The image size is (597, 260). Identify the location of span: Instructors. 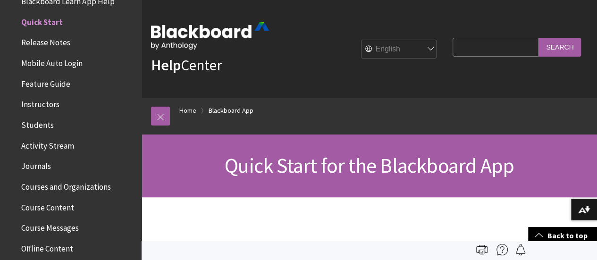
(40, 103).